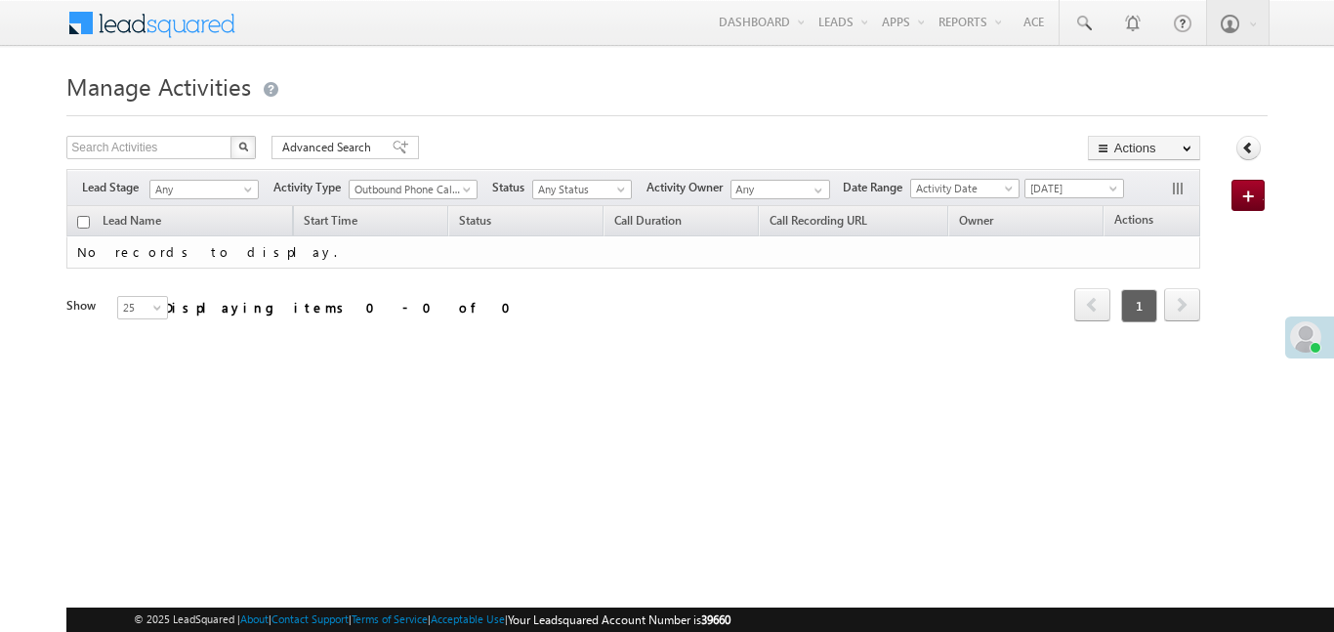  I want to click on a: Call Duration, so click(647, 223).